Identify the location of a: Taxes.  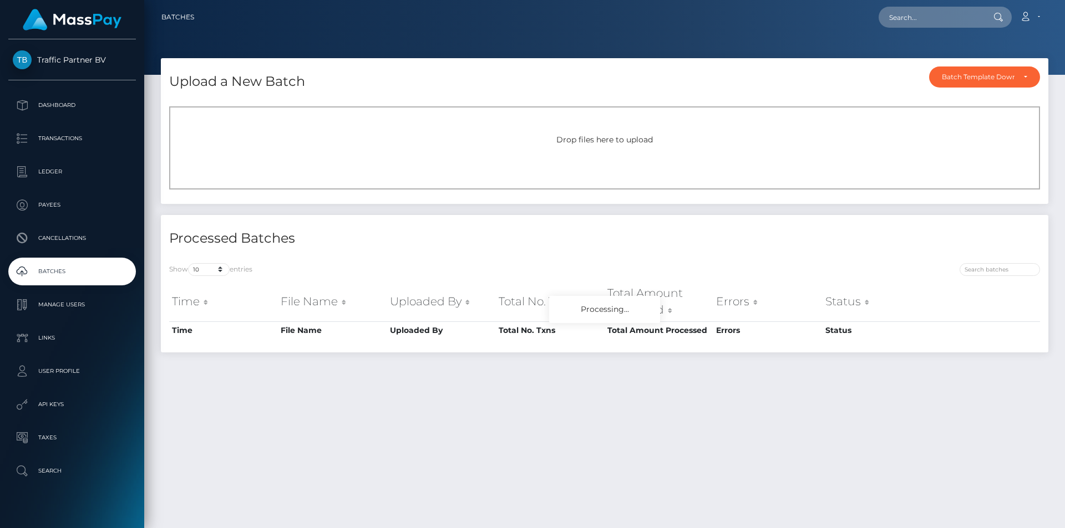
(72, 438).